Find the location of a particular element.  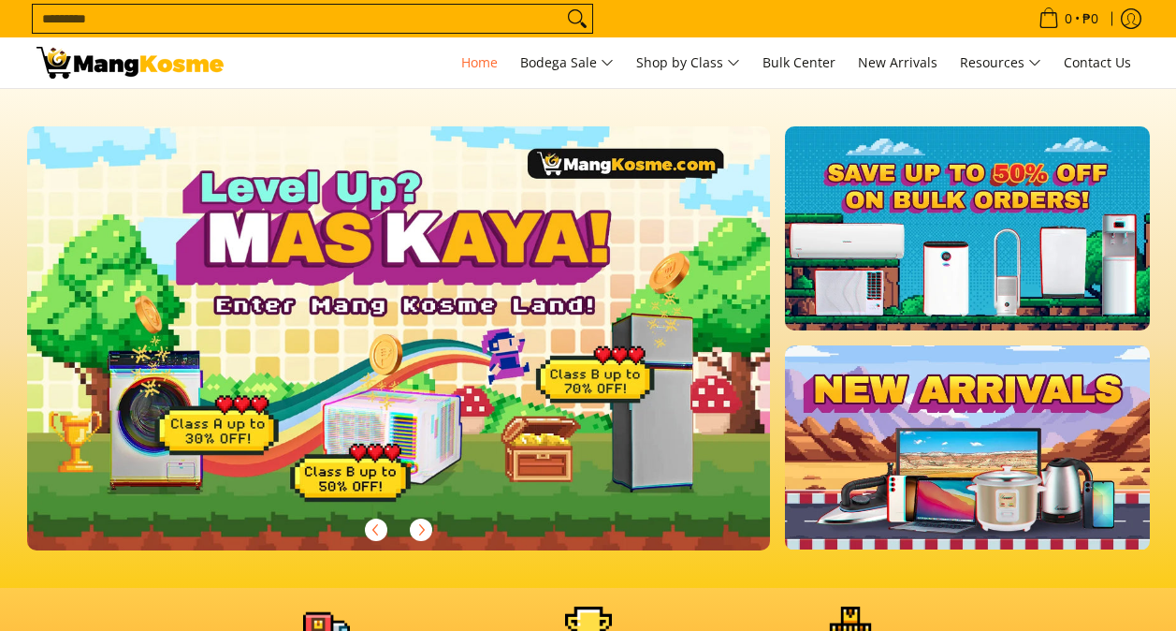

button: Previous is located at coordinates (376, 530).